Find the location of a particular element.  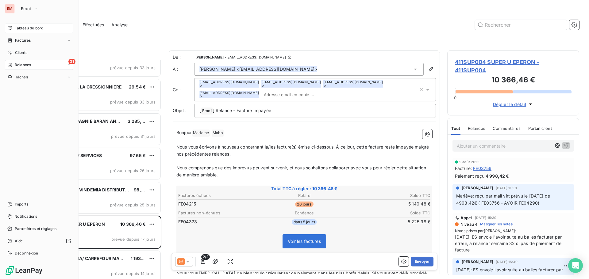

span: Niveau 4 is located at coordinates (469, 225).